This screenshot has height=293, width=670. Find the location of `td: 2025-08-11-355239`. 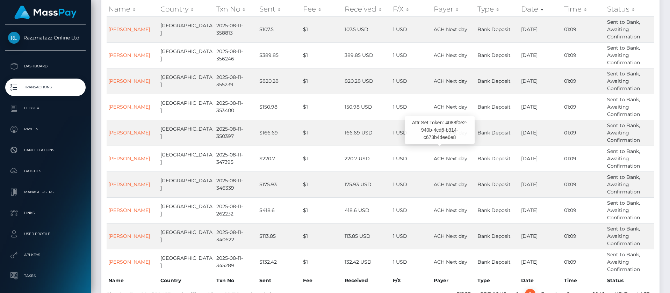

td: 2025-08-11-355239 is located at coordinates (236, 81).